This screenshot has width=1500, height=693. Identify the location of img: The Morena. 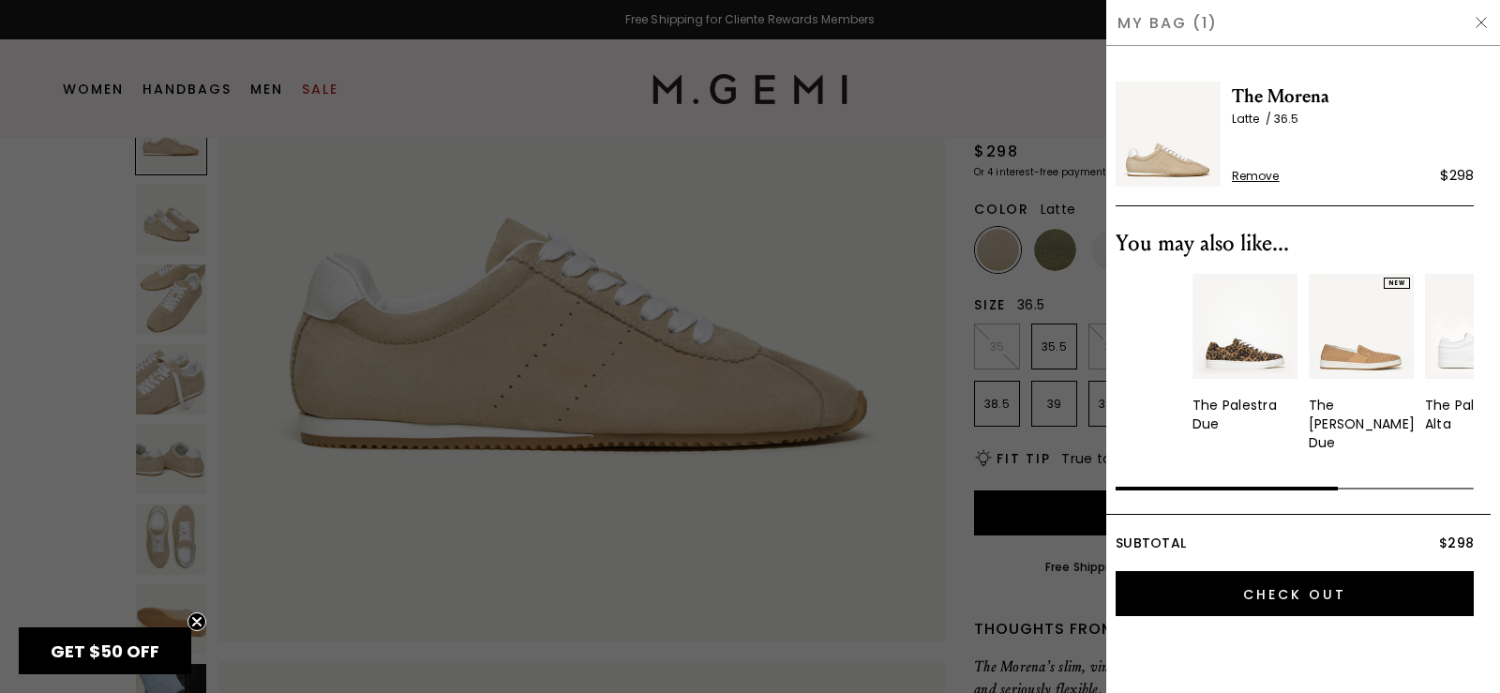
(1168, 134).